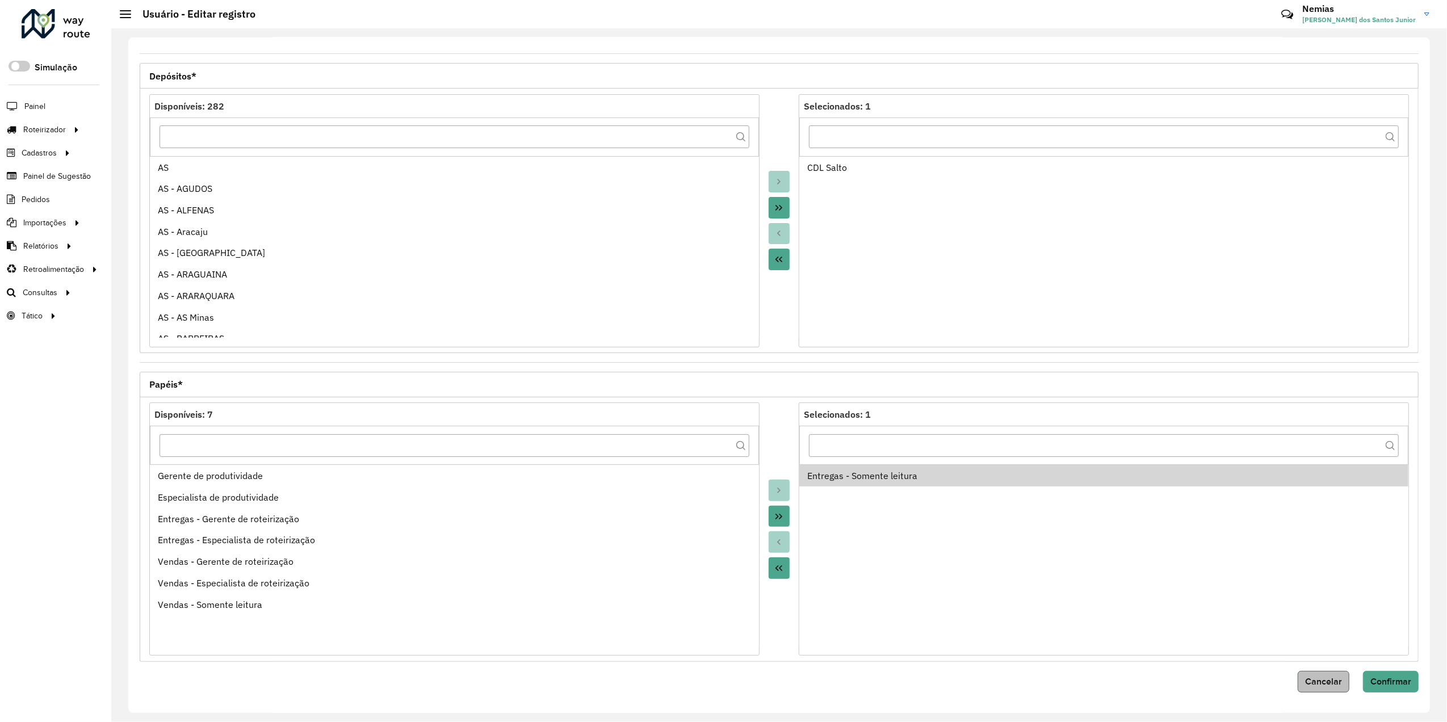  I want to click on div: Gerente de produtividade, so click(454, 476).